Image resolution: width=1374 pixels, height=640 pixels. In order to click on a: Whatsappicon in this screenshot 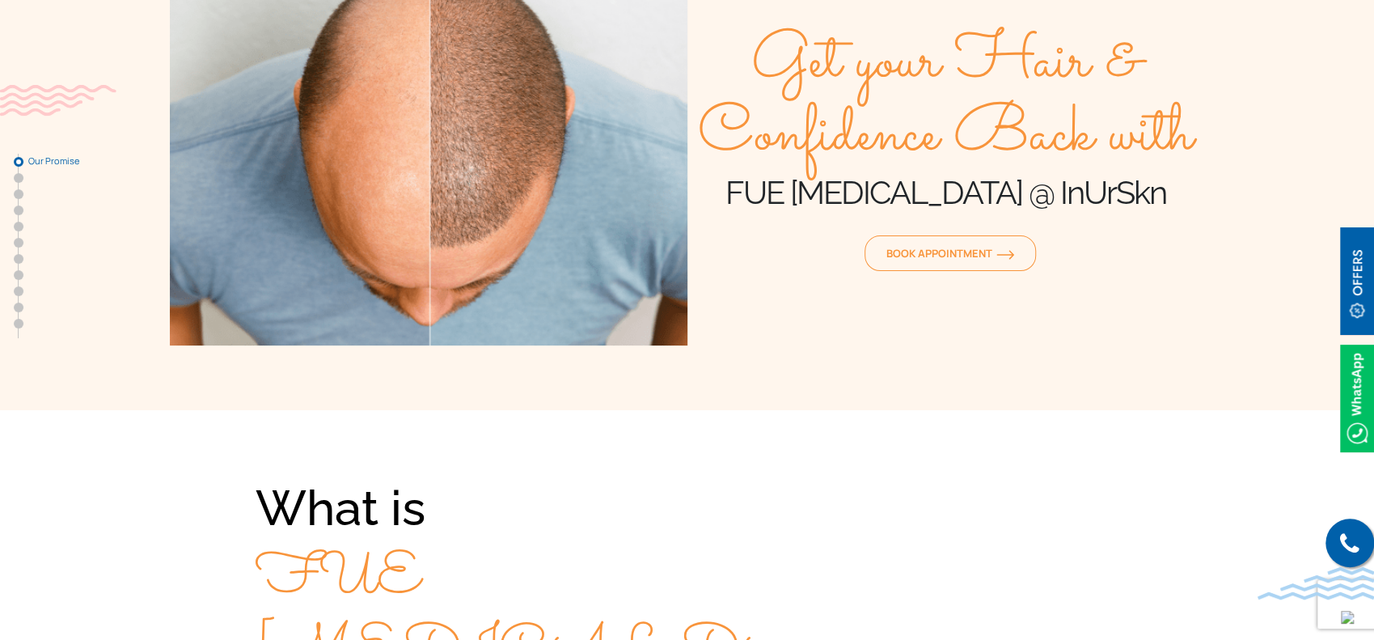, I will do `click(1357, 396)`.